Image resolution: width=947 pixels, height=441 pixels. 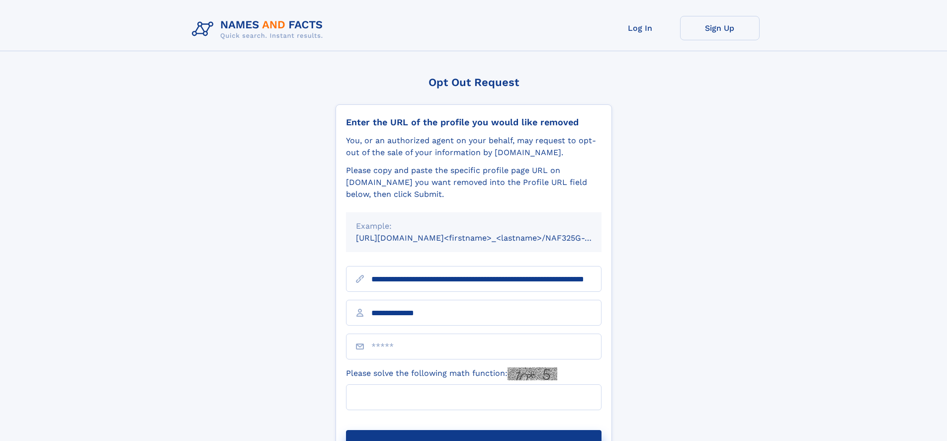 I want to click on a: Log In, so click(x=640, y=28).